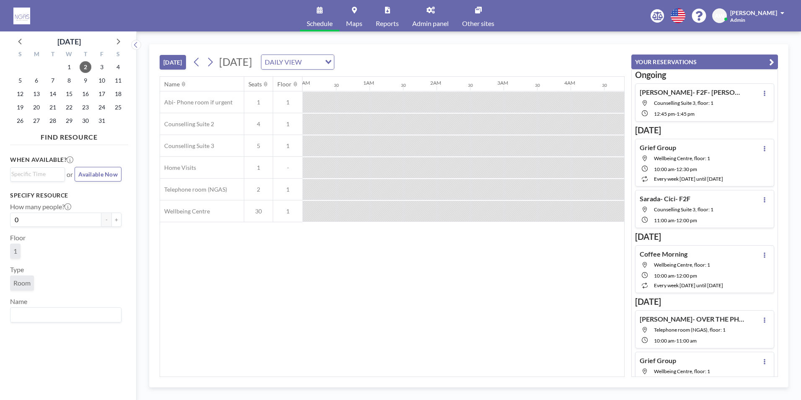 Image resolution: width=801 pixels, height=400 pixels. What do you see at coordinates (53, 107) in the screenshot?
I see `span: Tuesday, October 21, 2025` at bounding box center [53, 107].